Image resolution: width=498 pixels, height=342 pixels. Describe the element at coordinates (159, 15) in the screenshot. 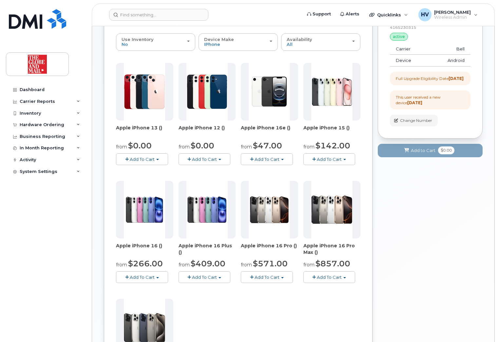

I see `input: Find something...` at that location.